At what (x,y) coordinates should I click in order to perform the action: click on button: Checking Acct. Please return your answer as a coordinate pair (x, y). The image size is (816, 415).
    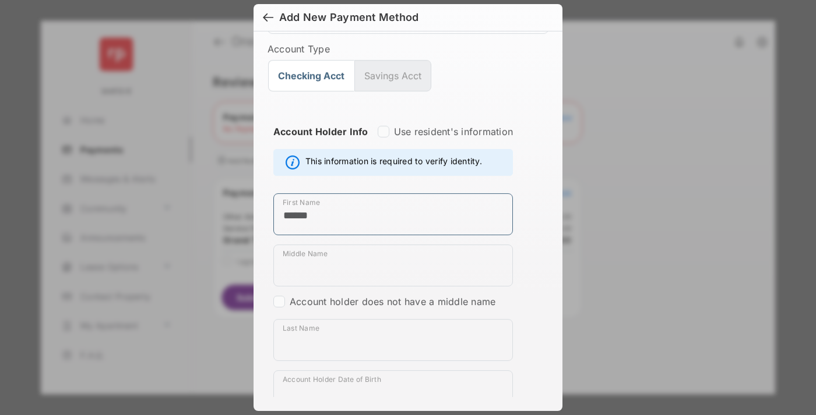
    Looking at the image, I should click on (311, 76).